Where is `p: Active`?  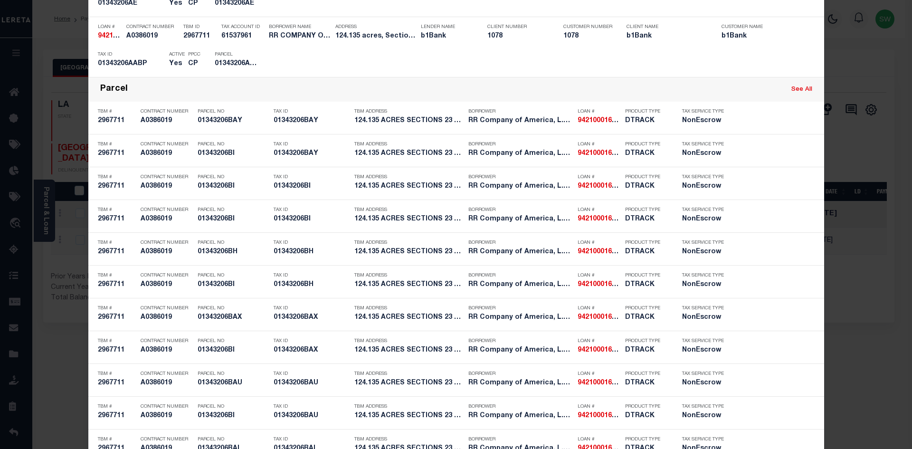
p: Active is located at coordinates (177, 55).